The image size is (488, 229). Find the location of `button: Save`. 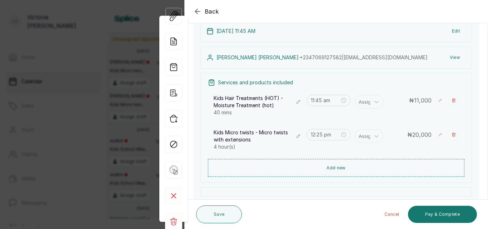

button: Save is located at coordinates (219, 214).